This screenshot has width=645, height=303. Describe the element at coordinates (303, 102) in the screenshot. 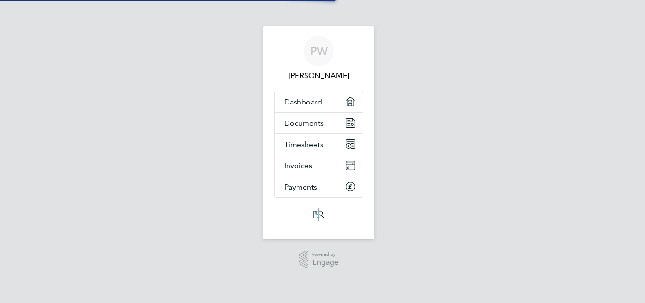

I see `span: Dashboard` at that location.